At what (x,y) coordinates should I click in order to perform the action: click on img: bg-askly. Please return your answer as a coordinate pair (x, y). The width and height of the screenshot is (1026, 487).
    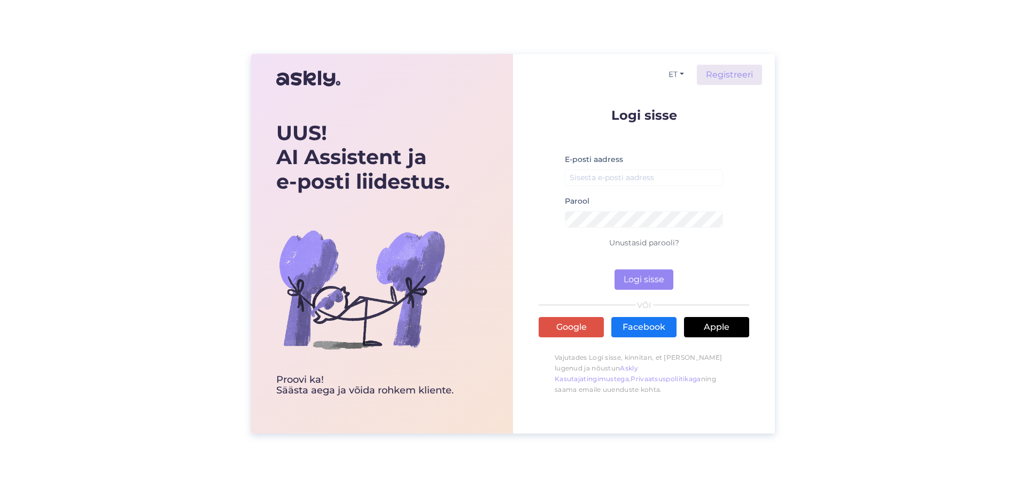
    Looking at the image, I should click on (362, 289).